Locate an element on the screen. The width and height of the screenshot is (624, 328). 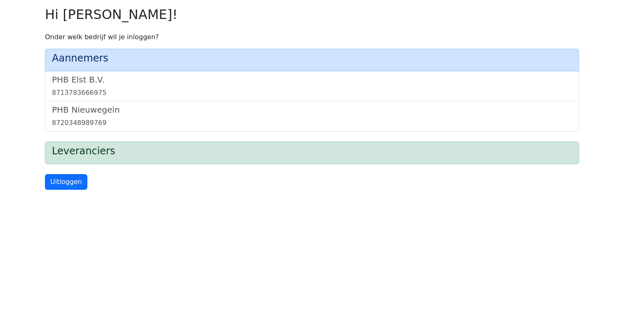
a: Uitloggen is located at coordinates (66, 182).